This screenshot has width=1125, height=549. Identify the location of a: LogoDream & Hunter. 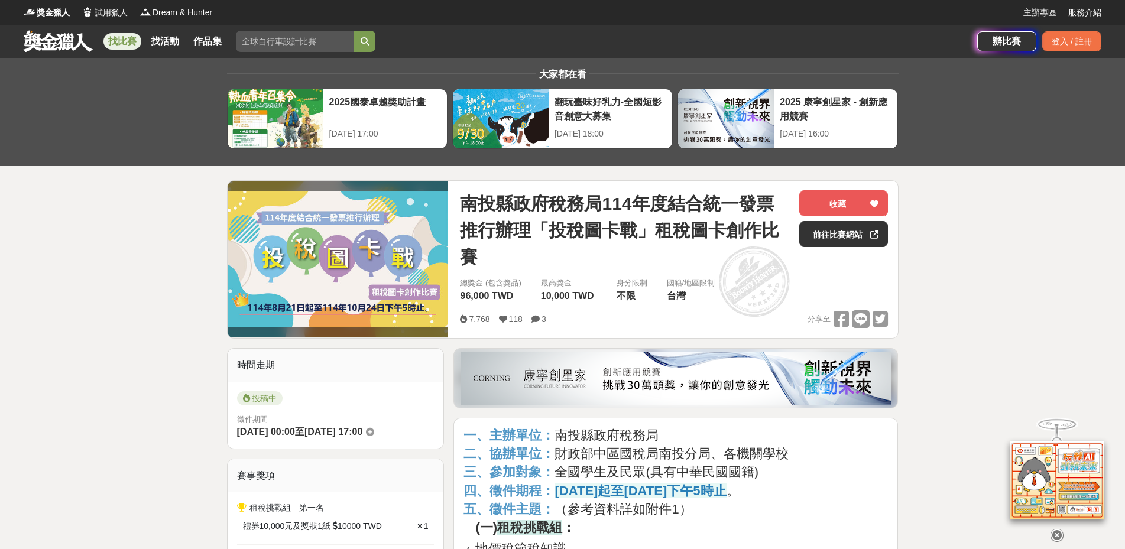
(176, 12).